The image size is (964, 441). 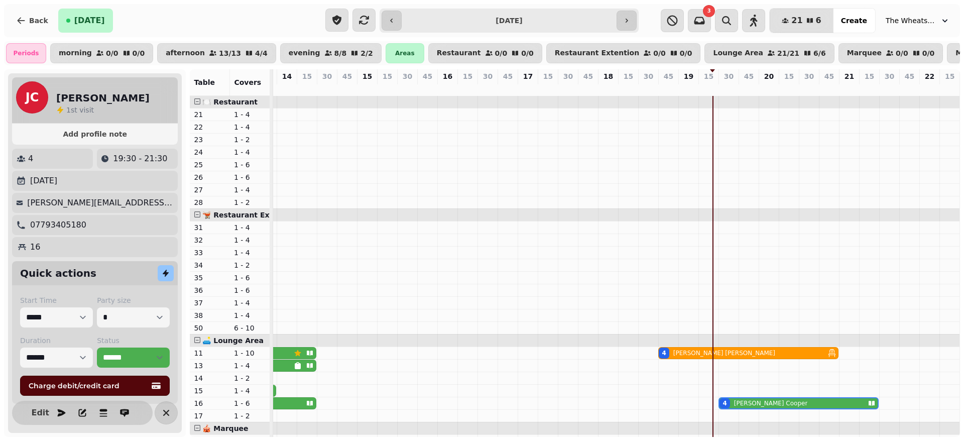 What do you see at coordinates (801, 21) in the screenshot?
I see `button: 216` at bounding box center [801, 21].